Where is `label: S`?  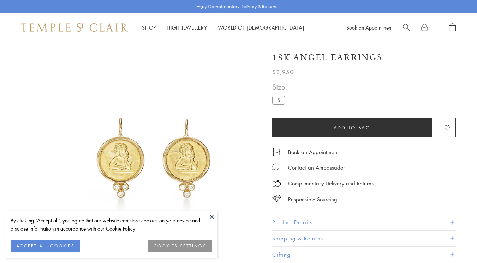
label: S is located at coordinates (279, 100).